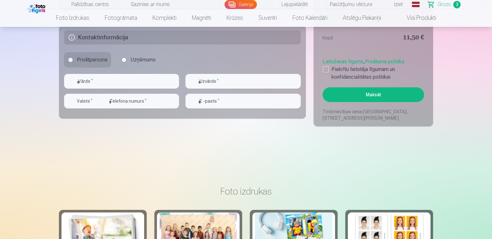 This screenshot has height=239, width=492. I want to click on label: Privātpersona, so click(88, 60).